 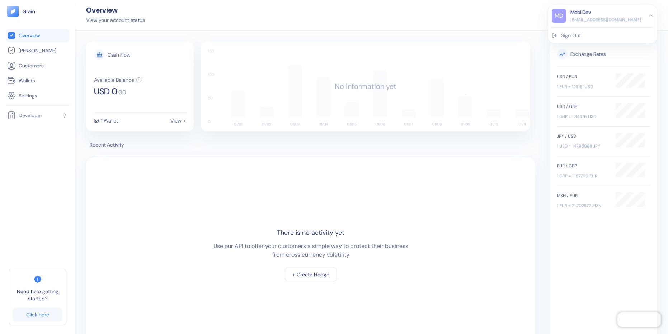 What do you see at coordinates (571, 36) in the screenshot?
I see `div: Sign Out` at bounding box center [571, 36].